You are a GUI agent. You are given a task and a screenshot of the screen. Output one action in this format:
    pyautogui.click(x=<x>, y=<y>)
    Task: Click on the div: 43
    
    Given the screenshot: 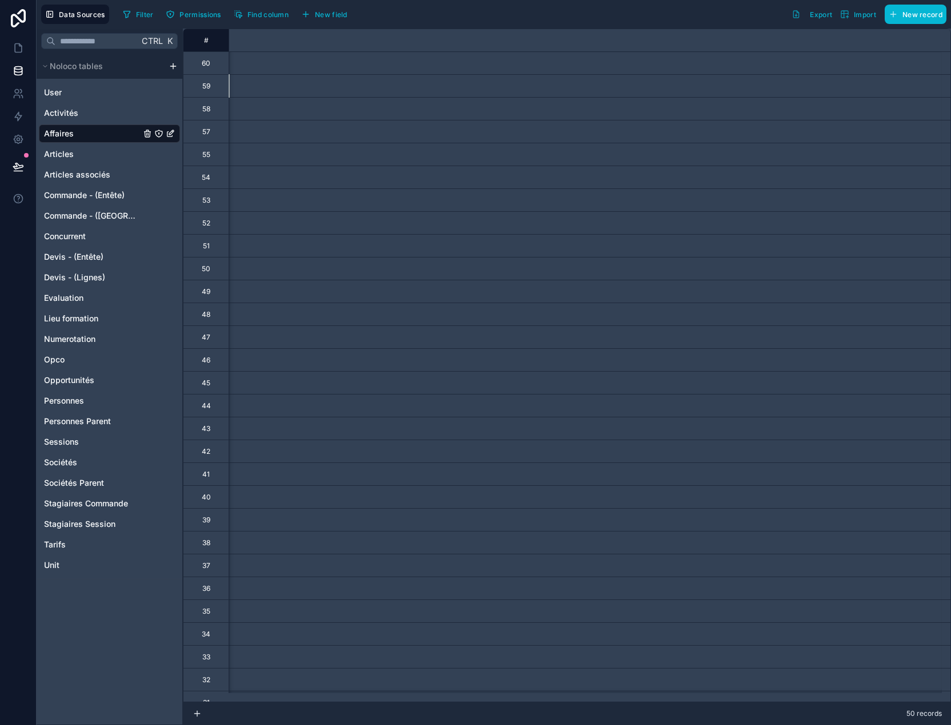 What is the action you would take?
    pyautogui.click(x=206, y=429)
    